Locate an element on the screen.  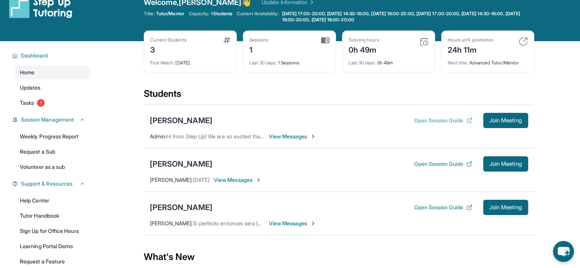
div: Advanced Tutor/Mentor is located at coordinates (488, 61).